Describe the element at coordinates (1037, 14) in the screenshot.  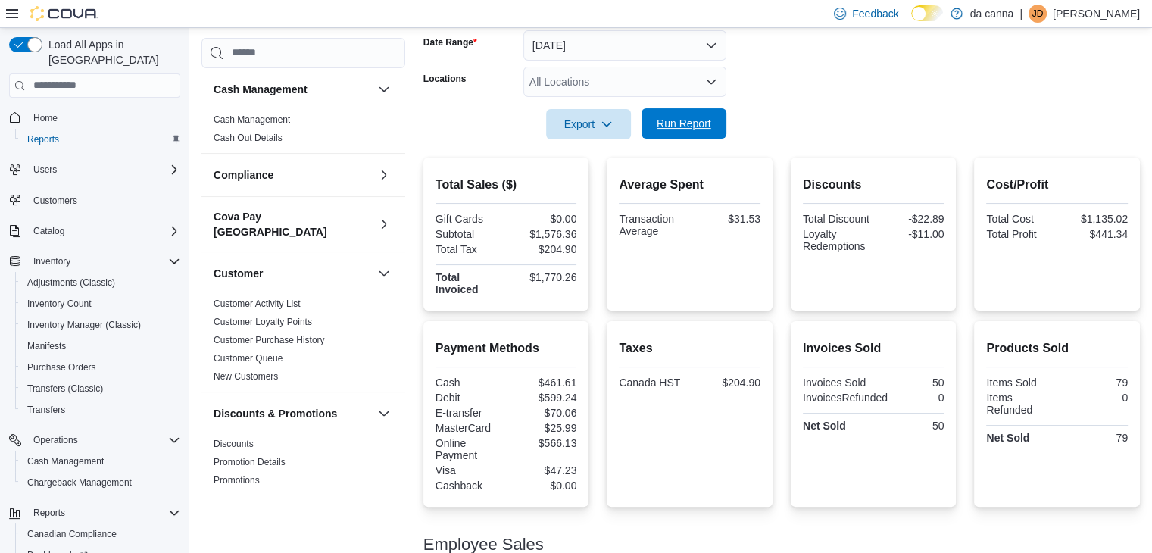
I see `span: JD` at that location.